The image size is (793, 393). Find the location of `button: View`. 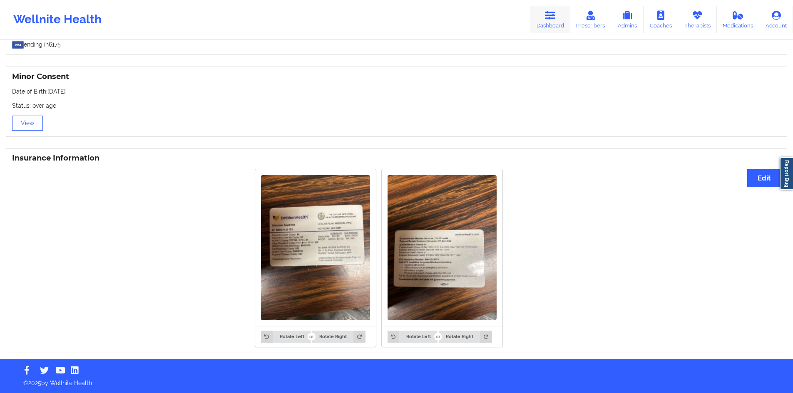

button: View is located at coordinates (27, 123).